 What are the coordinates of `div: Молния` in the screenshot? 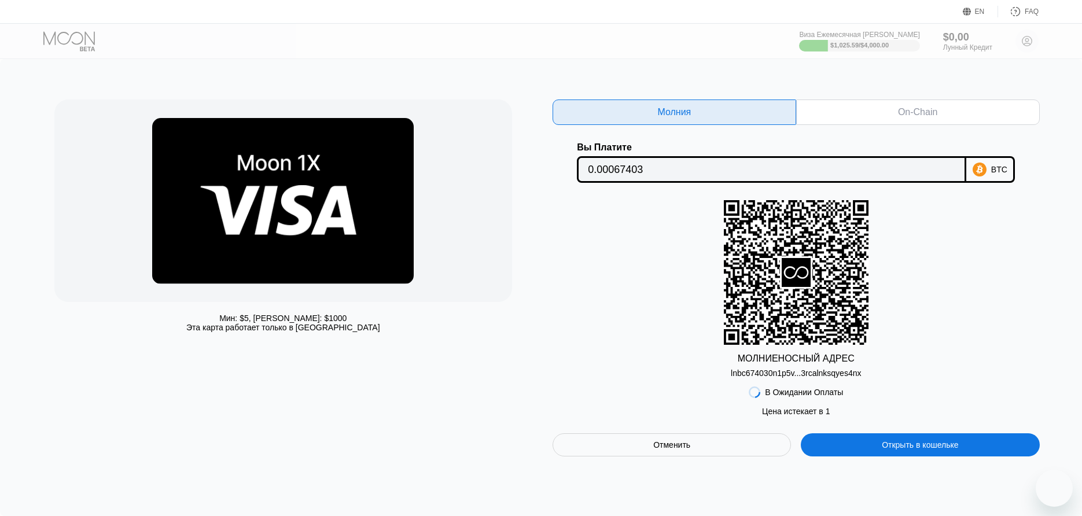 It's located at (674, 112).